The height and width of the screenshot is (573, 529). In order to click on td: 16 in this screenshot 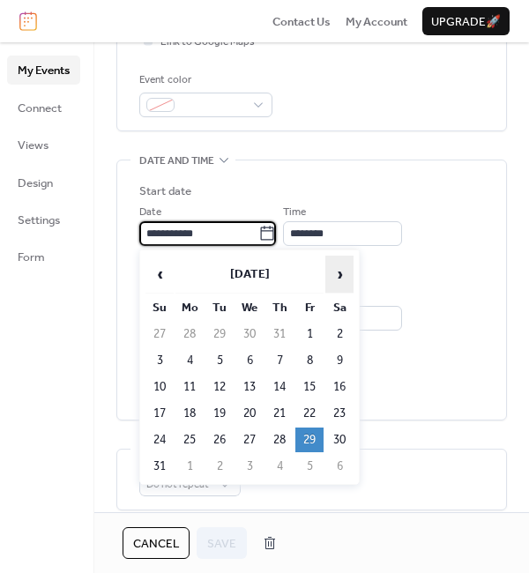, I will do `click(339, 387)`.